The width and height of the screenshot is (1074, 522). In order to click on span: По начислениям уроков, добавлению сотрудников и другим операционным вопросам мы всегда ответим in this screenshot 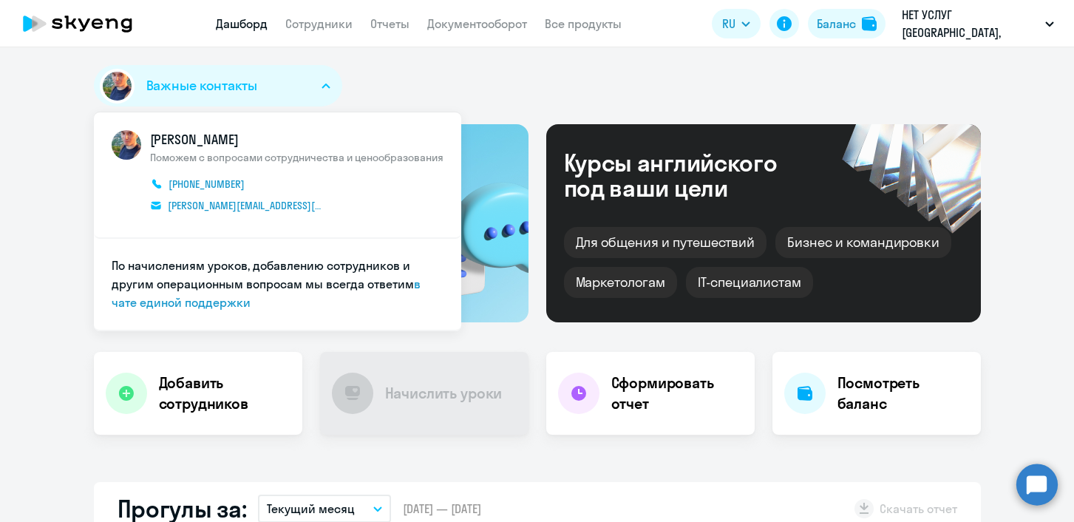, I will do `click(262, 274)`.